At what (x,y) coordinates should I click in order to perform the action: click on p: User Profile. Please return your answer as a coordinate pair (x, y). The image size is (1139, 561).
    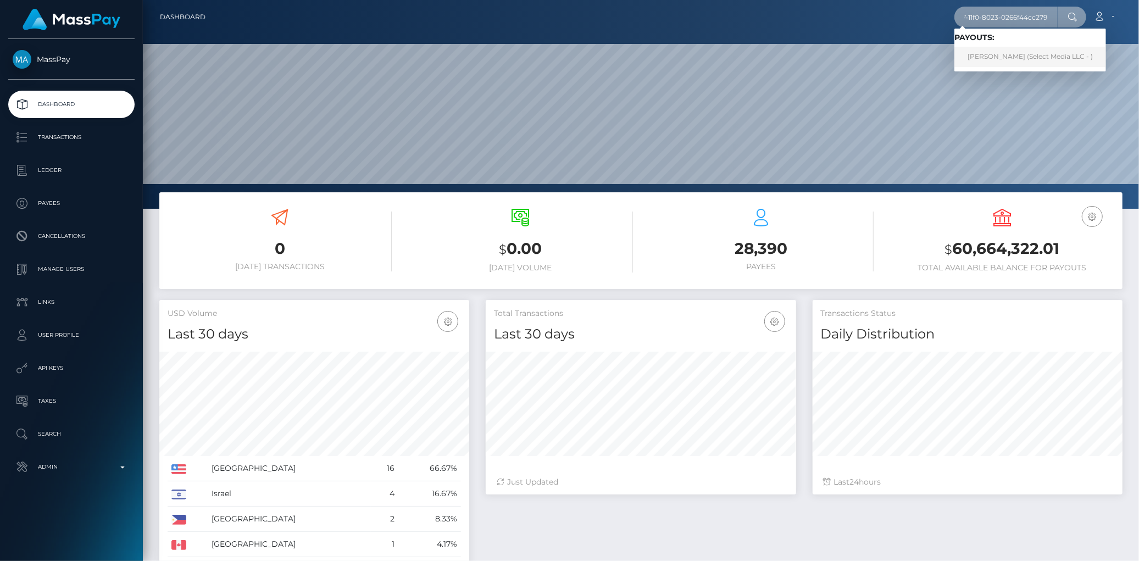
    Looking at the image, I should click on (71, 335).